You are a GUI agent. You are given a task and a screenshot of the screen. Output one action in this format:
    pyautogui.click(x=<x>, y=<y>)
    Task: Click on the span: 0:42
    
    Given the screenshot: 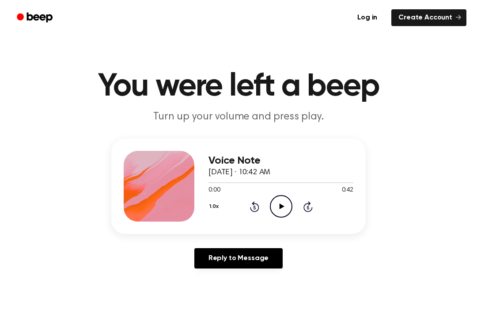 What is the action you would take?
    pyautogui.click(x=348, y=190)
    